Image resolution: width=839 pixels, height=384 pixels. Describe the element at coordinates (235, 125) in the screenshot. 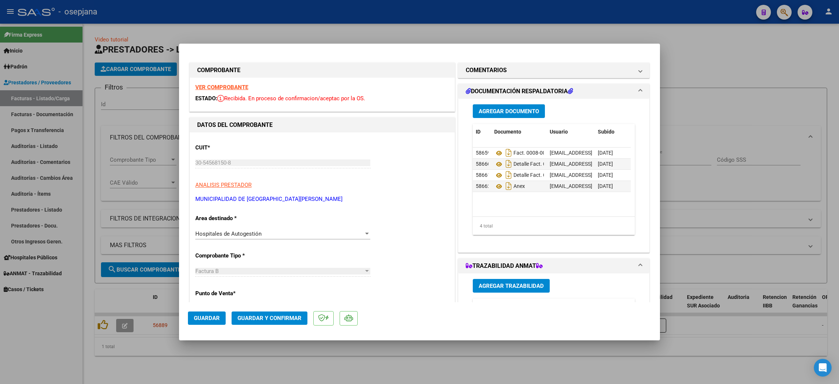

I see `strong: DATOS DEL COMPROBANTE` at that location.